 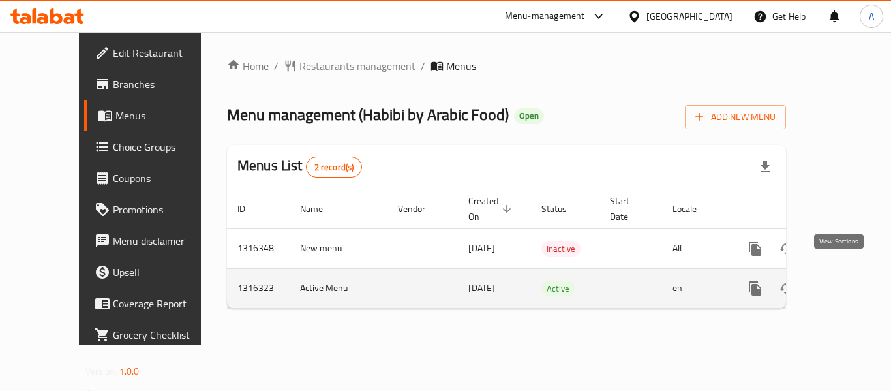 I want to click on td: Active Menu, so click(x=339, y=288).